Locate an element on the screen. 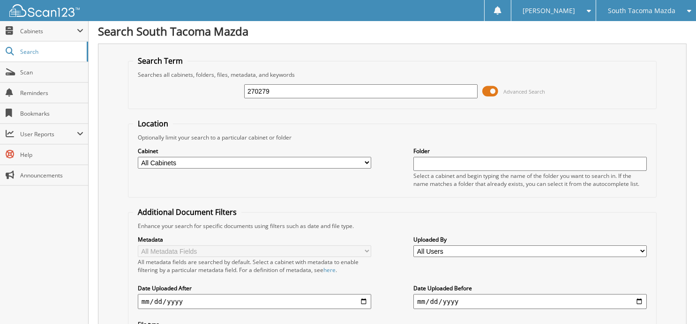 The image size is (696, 324). h1: Search South Tacoma Mazda is located at coordinates (392, 31).